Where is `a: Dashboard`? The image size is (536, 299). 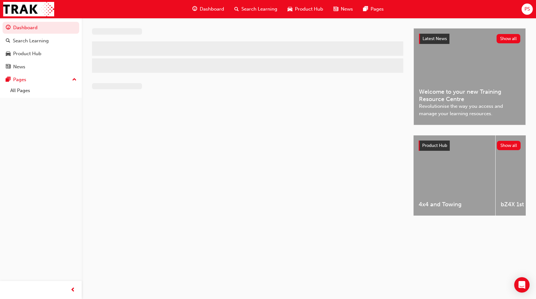 a: Dashboard is located at coordinates (41, 28).